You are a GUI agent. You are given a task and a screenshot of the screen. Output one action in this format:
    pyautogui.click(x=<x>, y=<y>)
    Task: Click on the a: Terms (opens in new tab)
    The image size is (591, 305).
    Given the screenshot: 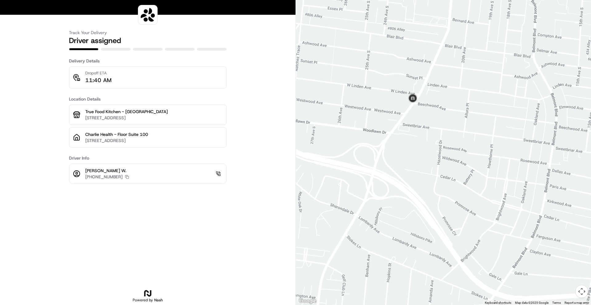 What is the action you would take?
    pyautogui.click(x=556, y=303)
    